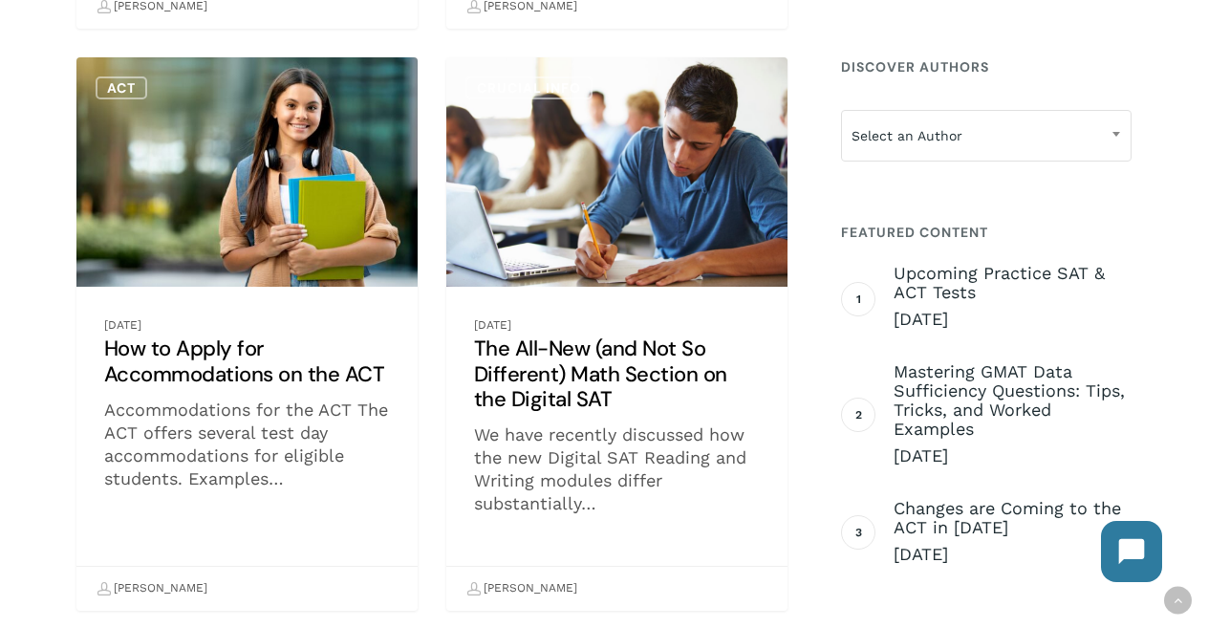  Describe the element at coordinates (528, 88) in the screenshot. I see `a: Crucial Info` at that location.